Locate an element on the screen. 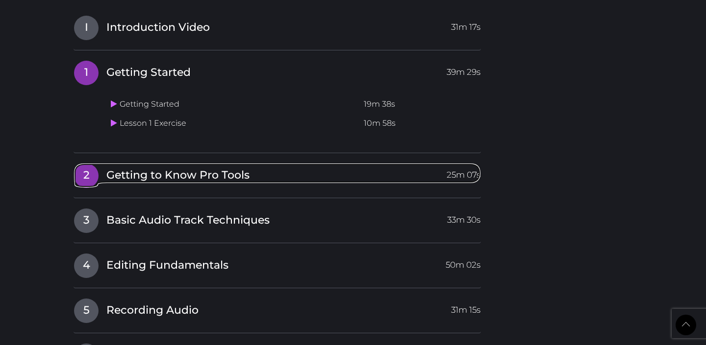  span: Basic Audio Track Techniques is located at coordinates (188, 220).